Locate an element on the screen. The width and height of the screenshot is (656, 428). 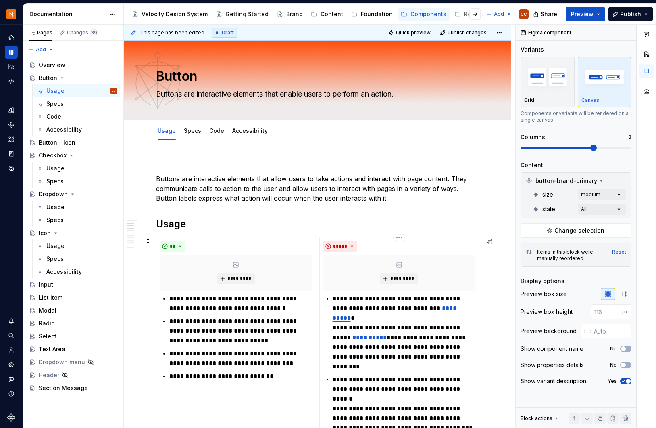
div: Reset is located at coordinates (619, 252).